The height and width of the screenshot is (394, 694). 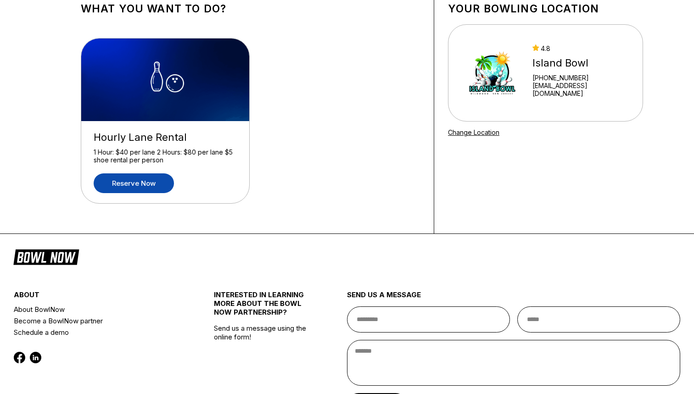 I want to click on h1: Your bowling location, so click(x=545, y=9).